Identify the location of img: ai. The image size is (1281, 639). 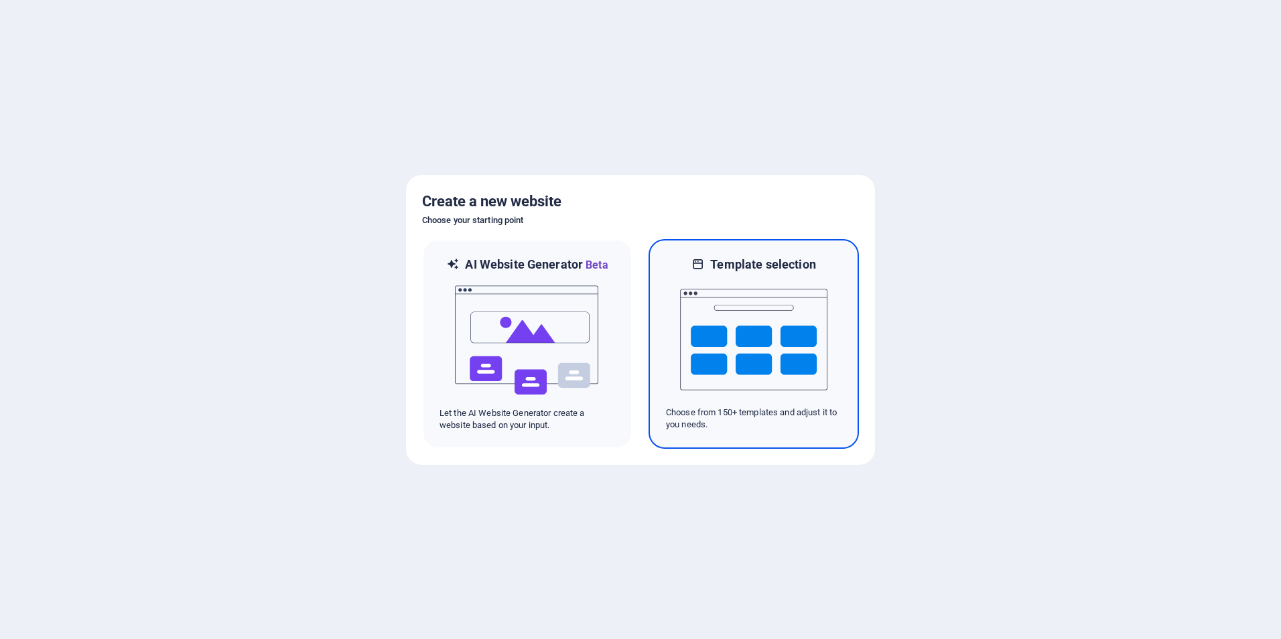
(527, 340).